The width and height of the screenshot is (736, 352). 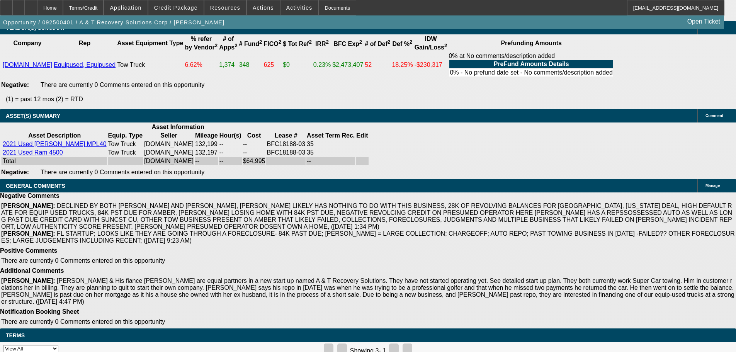 What do you see at coordinates (378, 65) in the screenshot?
I see `td: 52` at bounding box center [378, 65].